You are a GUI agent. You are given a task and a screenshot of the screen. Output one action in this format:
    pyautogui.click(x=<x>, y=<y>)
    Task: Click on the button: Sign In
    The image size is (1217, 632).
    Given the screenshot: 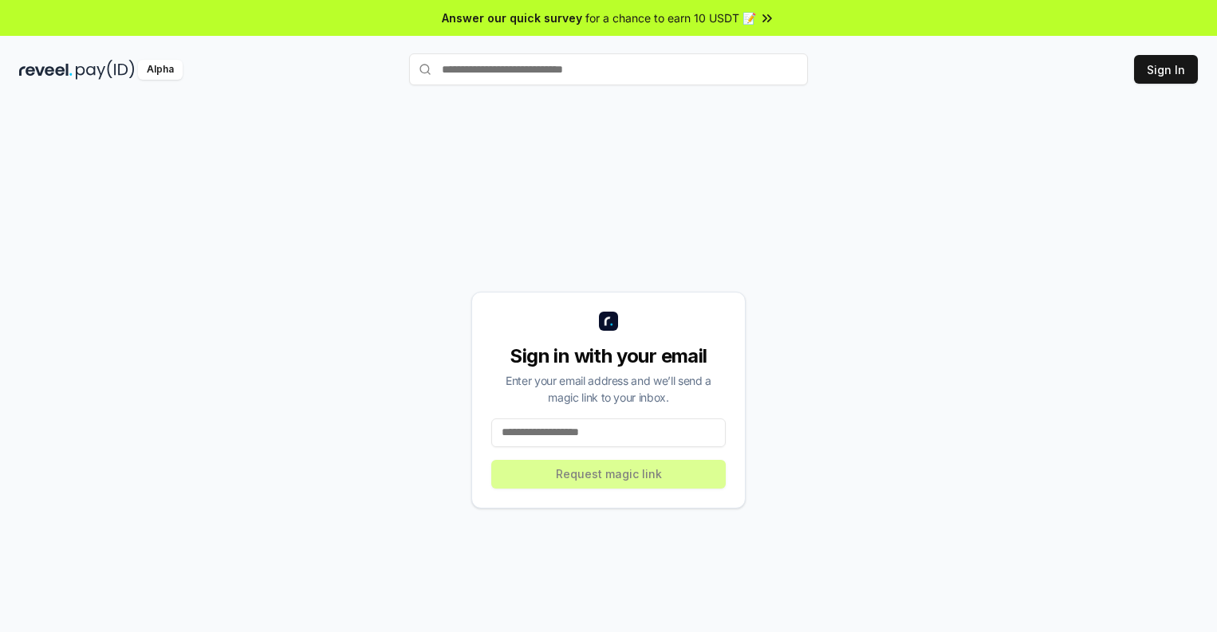 What is the action you would take?
    pyautogui.click(x=1166, y=69)
    